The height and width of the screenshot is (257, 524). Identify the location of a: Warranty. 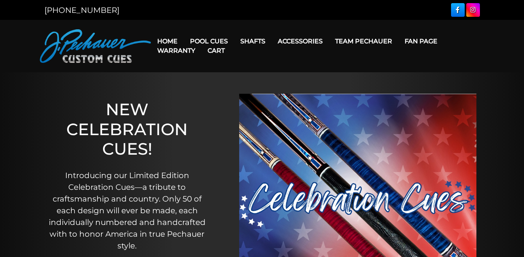
(176, 50).